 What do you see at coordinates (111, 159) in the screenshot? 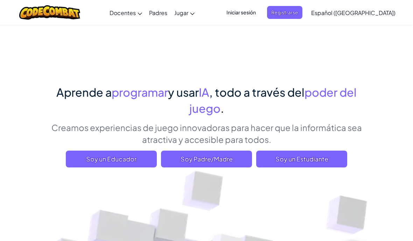
I see `span: Soy un Educador` at bounding box center [111, 159].